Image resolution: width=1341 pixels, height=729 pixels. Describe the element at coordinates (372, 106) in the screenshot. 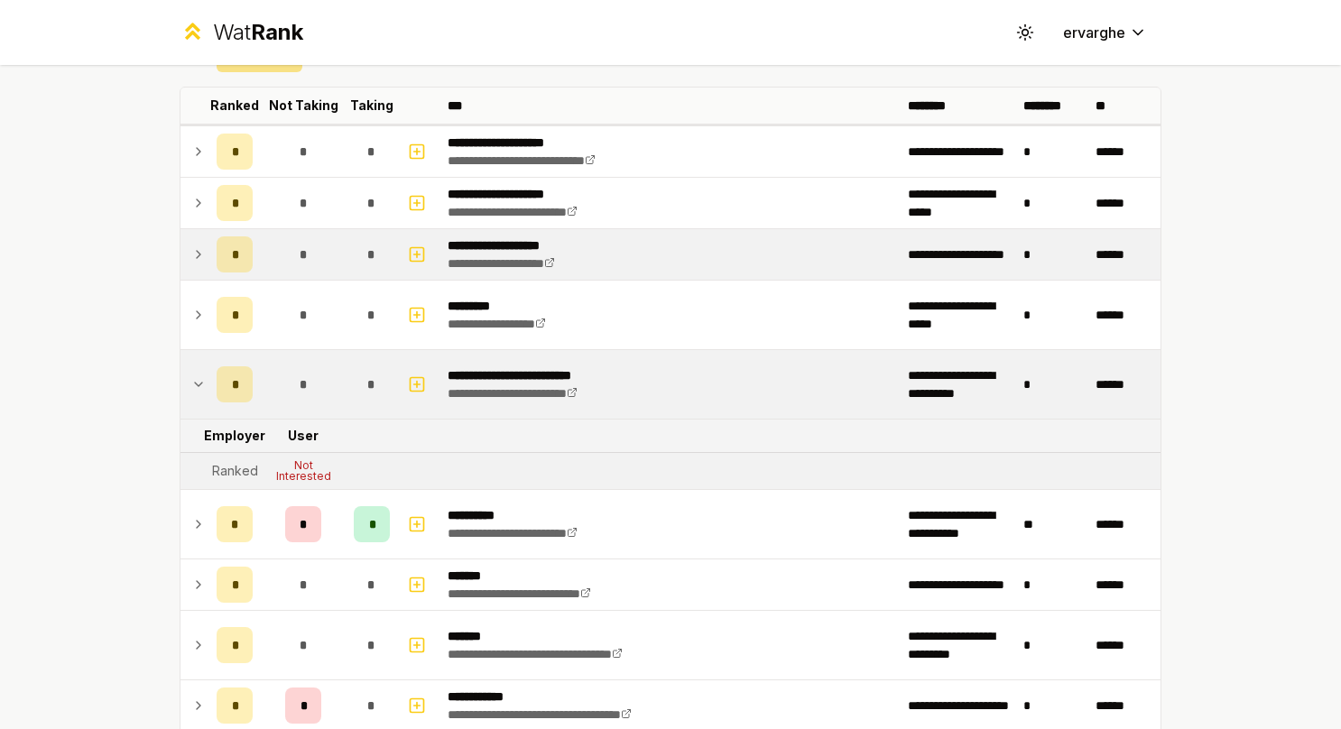

I see `p: Taking` at that location.